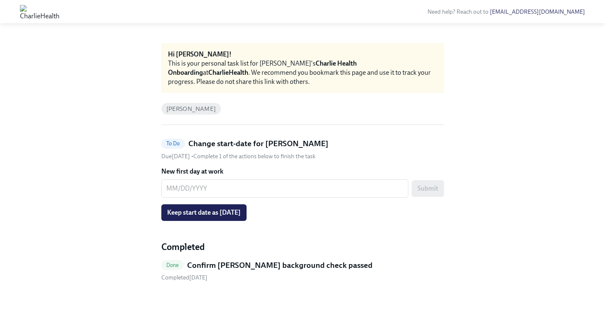  What do you see at coordinates (506, 12) in the screenshot?
I see `span: Need help? Reach out to` at bounding box center [506, 12].